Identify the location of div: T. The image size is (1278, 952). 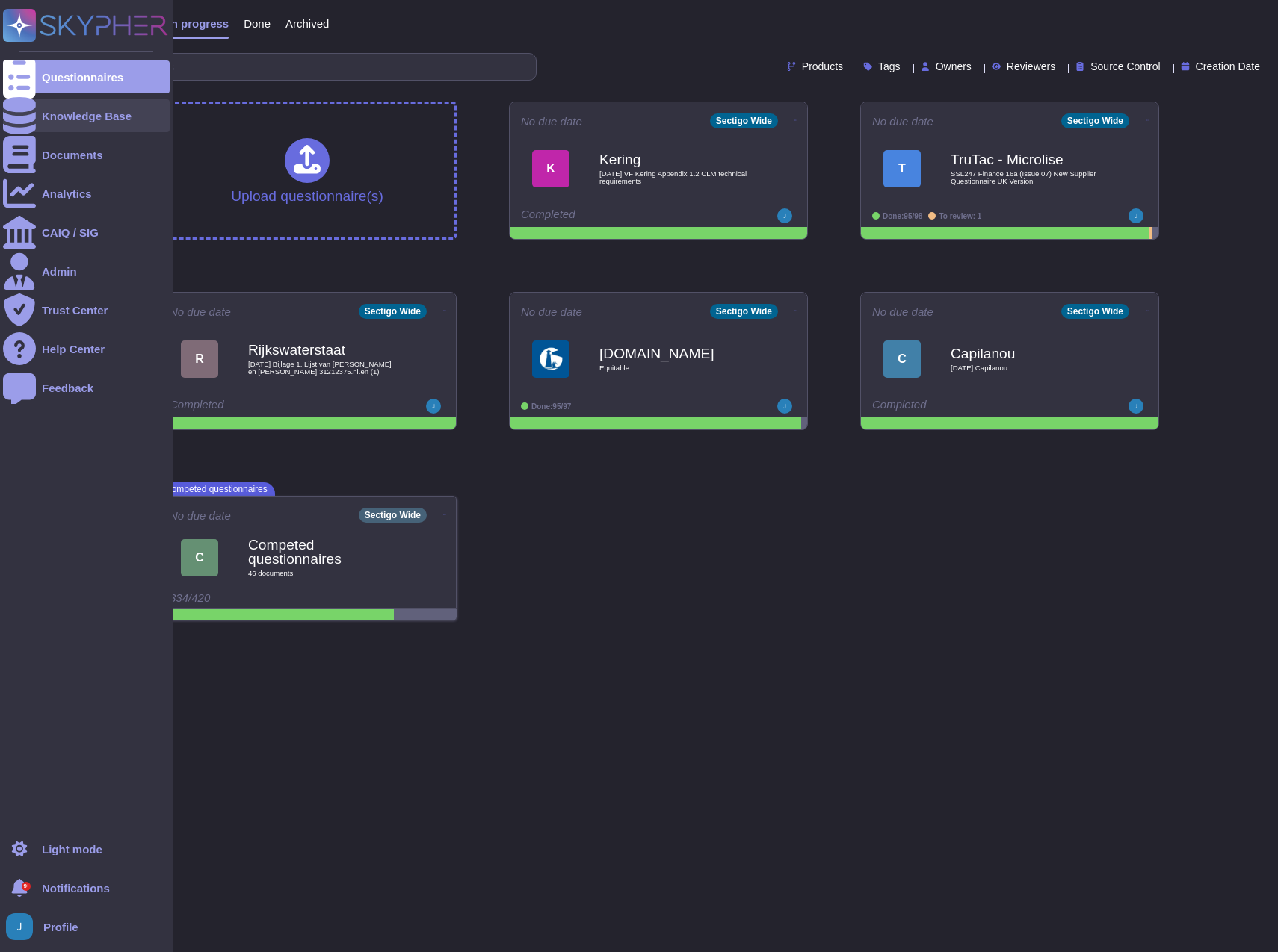
(902, 169).